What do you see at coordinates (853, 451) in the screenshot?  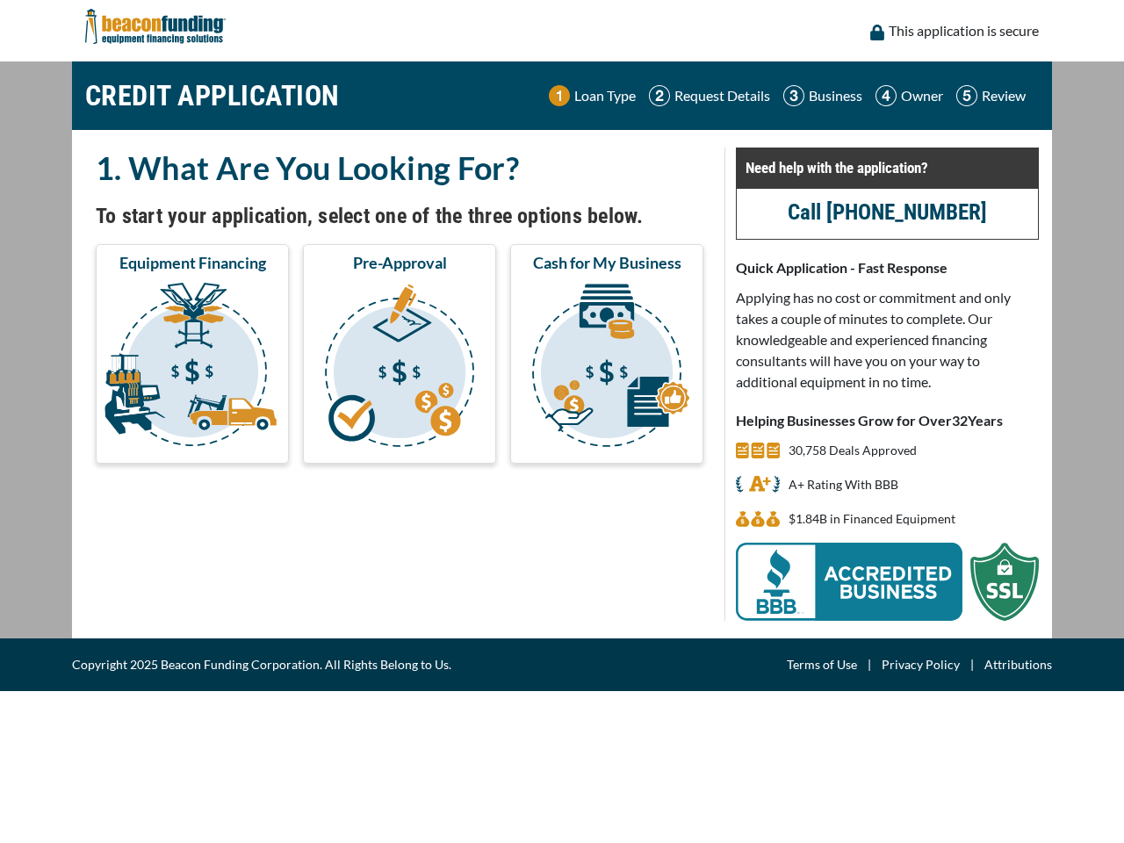 I see `p: 30,758 Deals Approved` at bounding box center [853, 451].